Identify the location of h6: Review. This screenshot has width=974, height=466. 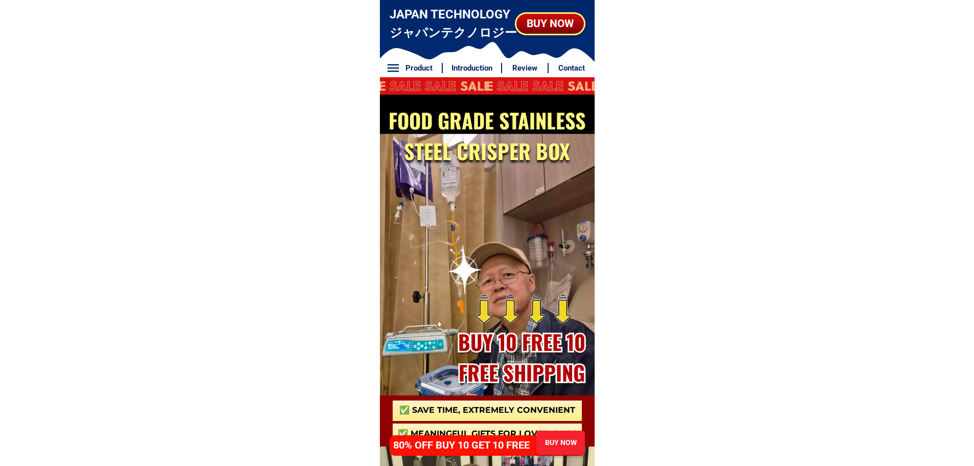
(525, 68).